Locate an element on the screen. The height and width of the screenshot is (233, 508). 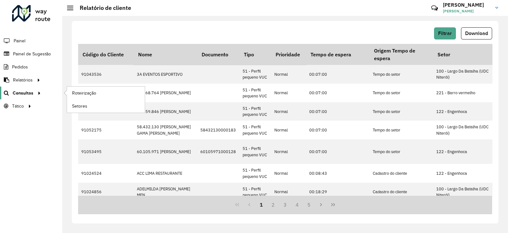
td: 91024856 is located at coordinates (106, 192).